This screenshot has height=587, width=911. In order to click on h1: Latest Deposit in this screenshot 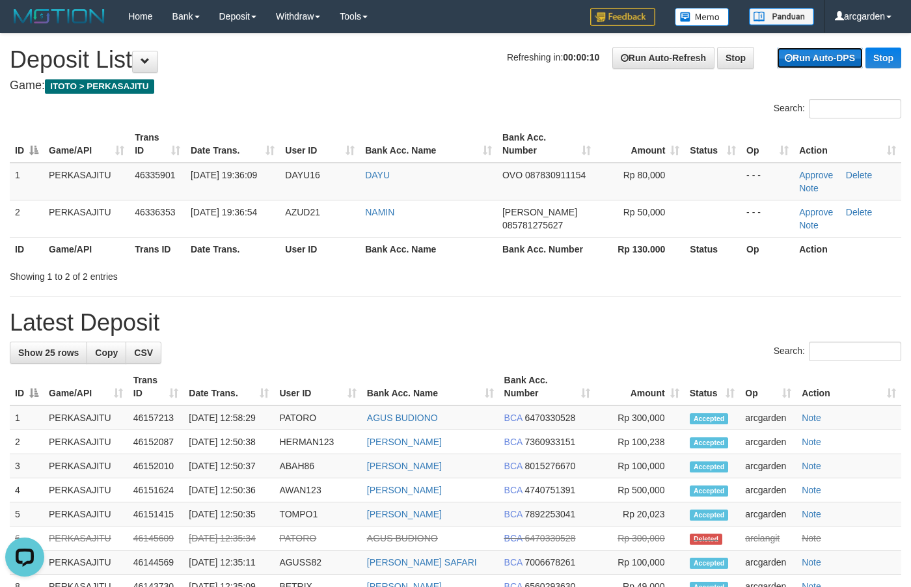, I will do `click(456, 323)`.